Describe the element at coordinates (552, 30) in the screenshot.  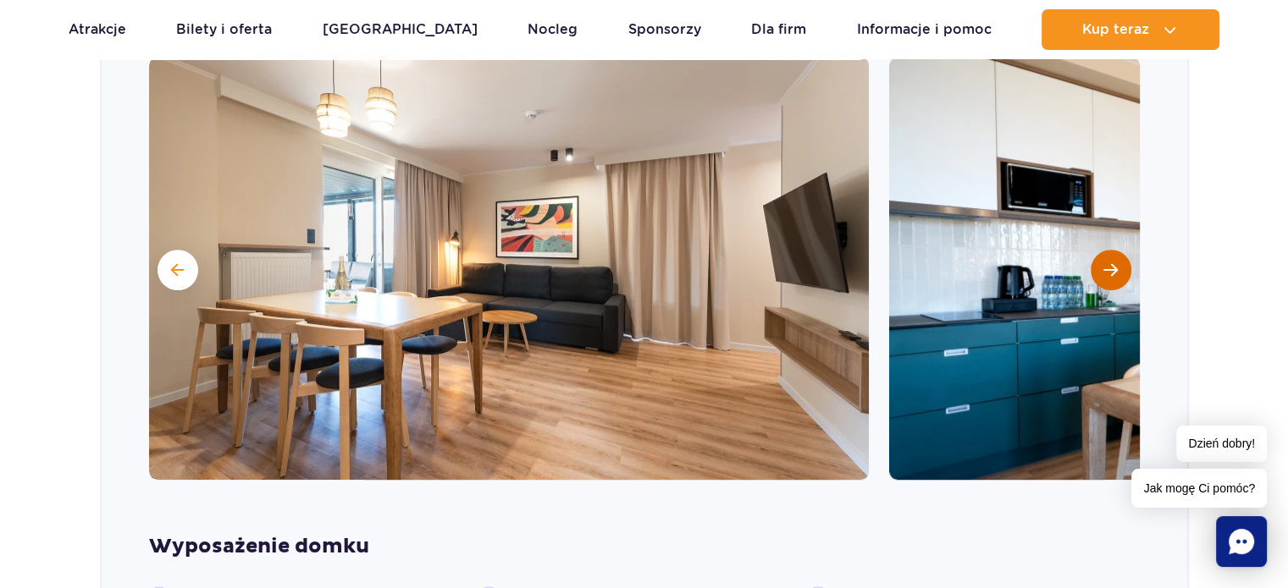
I see `a: Nocleg` at that location.